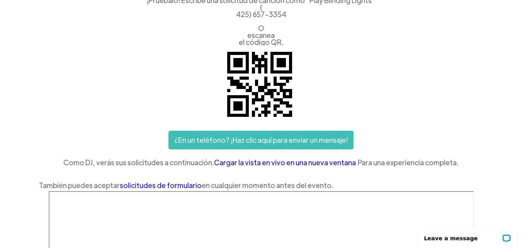  Describe the element at coordinates (161, 185) in the screenshot. I see `a: solicitudes de formulario` at that location.